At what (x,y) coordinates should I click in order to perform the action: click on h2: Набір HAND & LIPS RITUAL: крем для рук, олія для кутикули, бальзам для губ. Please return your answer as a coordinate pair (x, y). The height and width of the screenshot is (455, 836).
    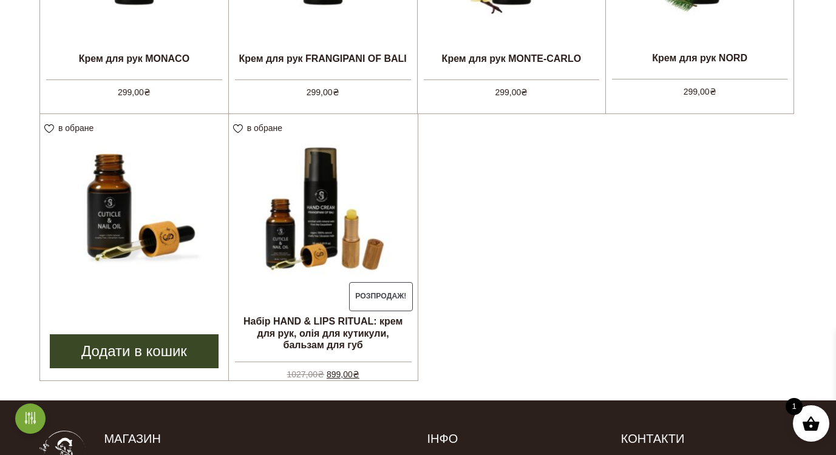
    Looking at the image, I should click on (323, 333).